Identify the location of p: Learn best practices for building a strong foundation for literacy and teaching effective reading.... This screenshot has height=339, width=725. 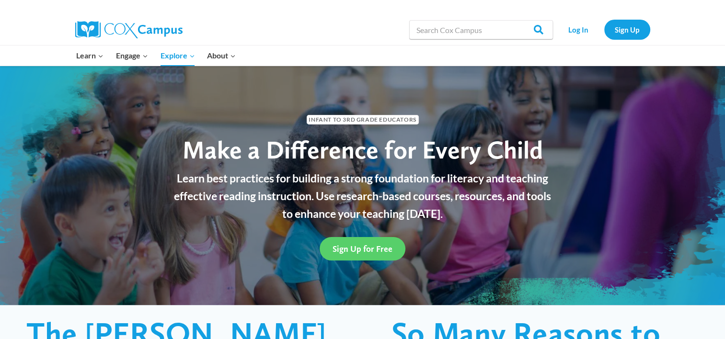
(363, 196).